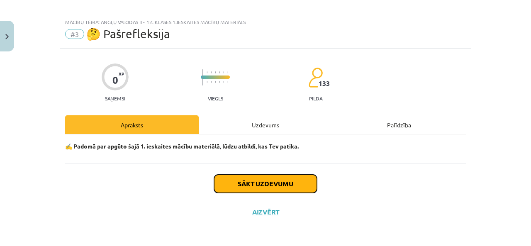  What do you see at coordinates (266, 124) in the screenshot?
I see `div: Uzdevums` at bounding box center [266, 124].